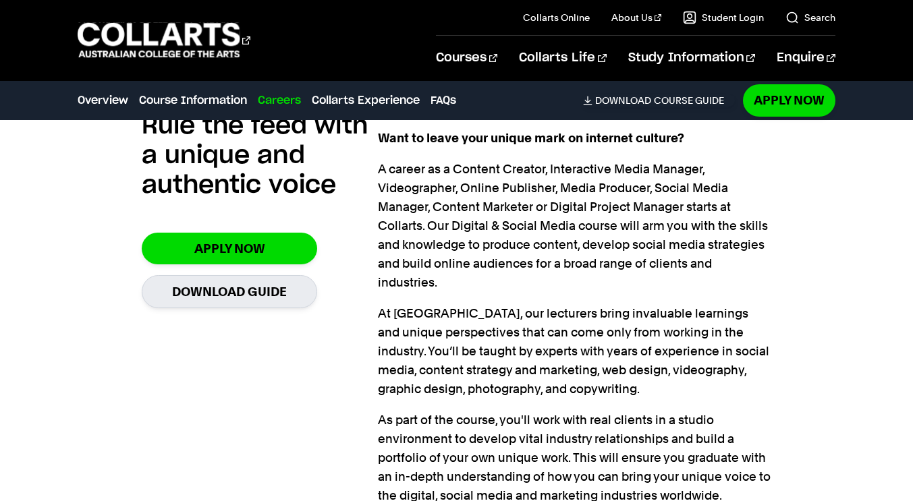 This screenshot has height=501, width=913. I want to click on h2: Rule the feed with a unique and authentic voice, so click(260, 156).